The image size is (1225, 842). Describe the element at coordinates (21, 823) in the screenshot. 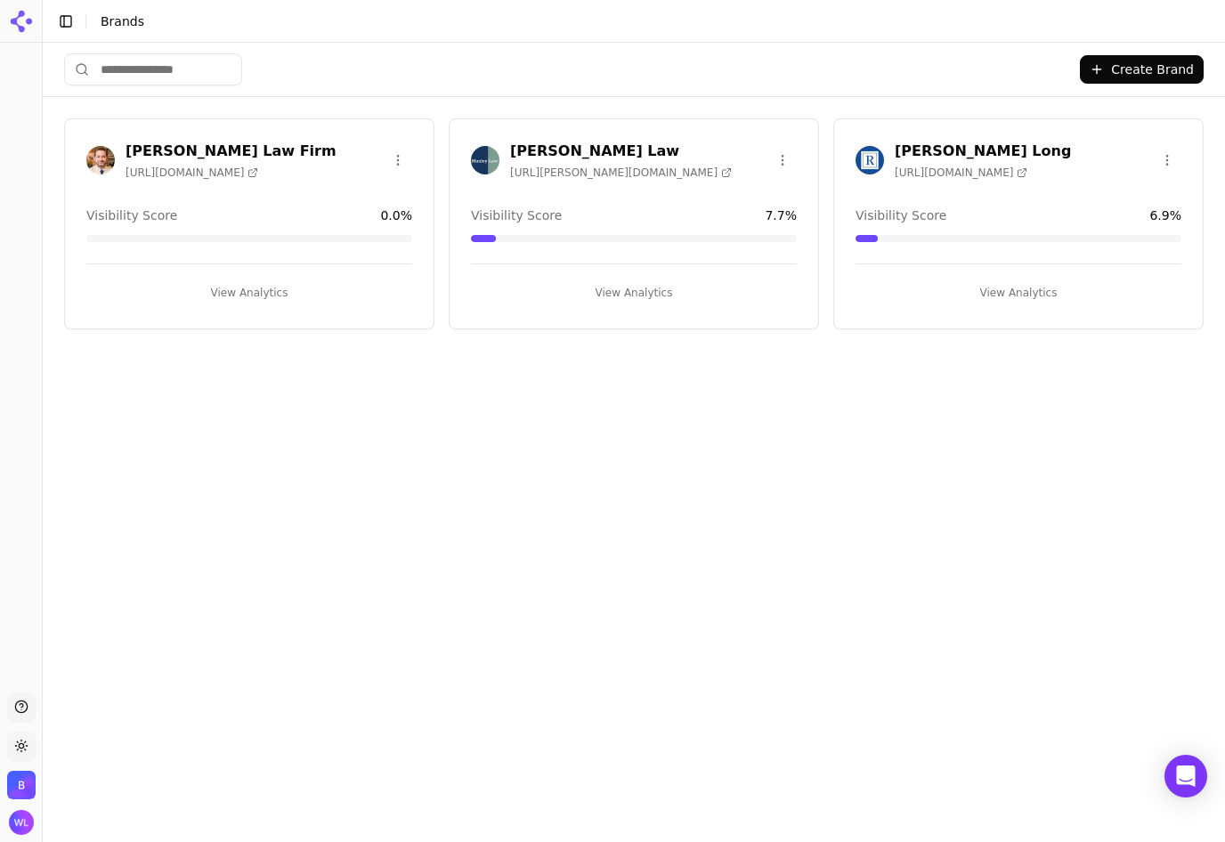

I see `button: Open user button` at that location.